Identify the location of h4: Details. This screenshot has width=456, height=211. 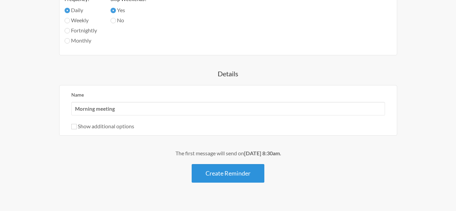
(228, 74).